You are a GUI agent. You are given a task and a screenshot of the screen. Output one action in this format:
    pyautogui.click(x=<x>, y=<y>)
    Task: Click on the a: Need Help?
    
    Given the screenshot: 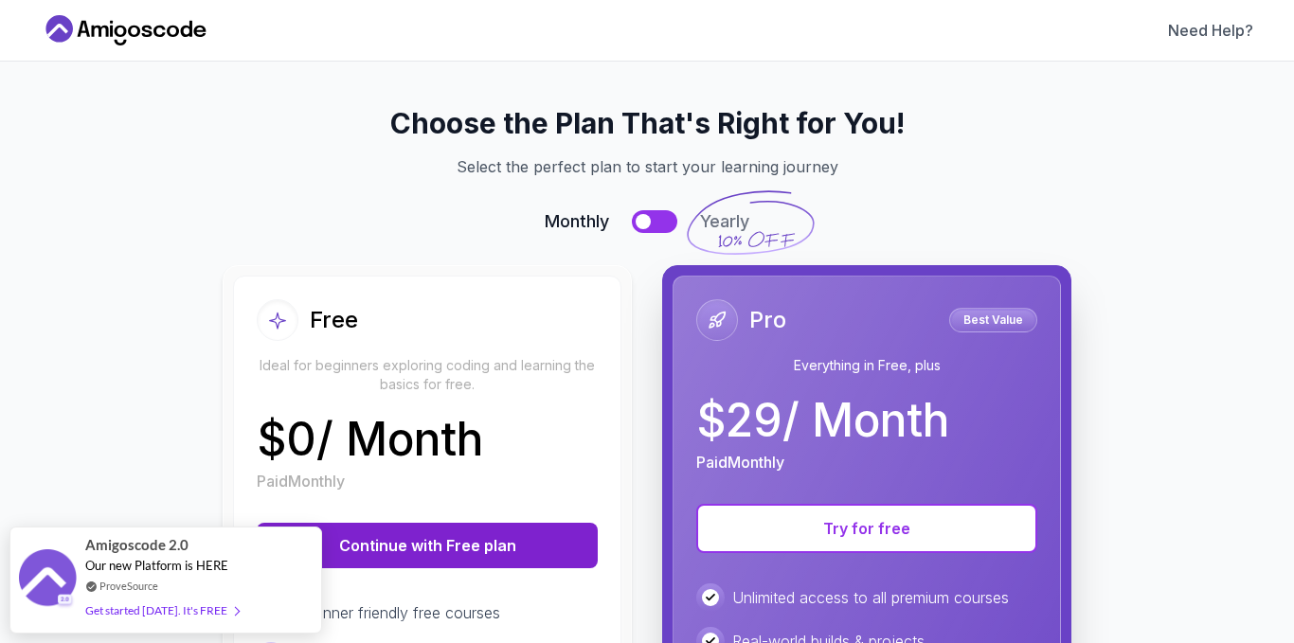 What is the action you would take?
    pyautogui.click(x=1211, y=30)
    